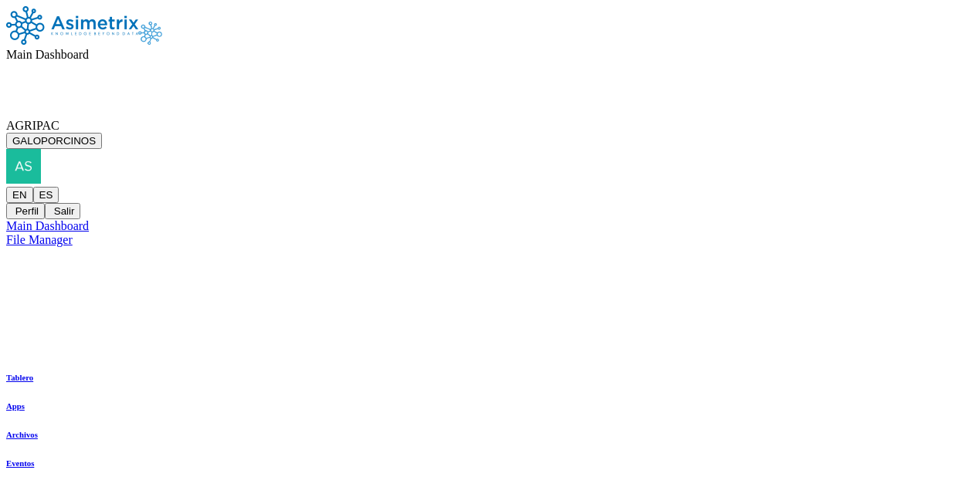  What do you see at coordinates (22, 463) in the screenshot?
I see `h6: Eventos` at bounding box center [22, 463].